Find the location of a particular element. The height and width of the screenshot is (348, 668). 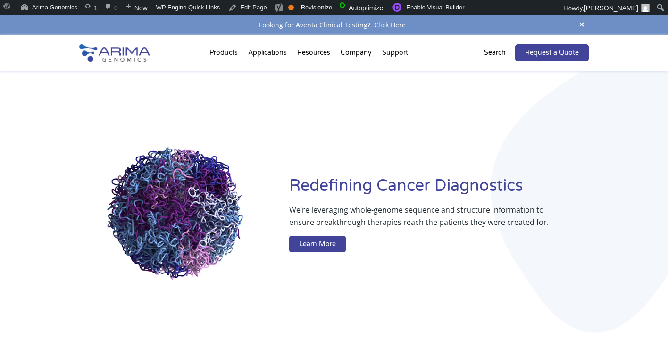

p: We’re leveraging whole-genome sequence and structure information to ensure breakthrough therapies... is located at coordinates (420, 220).